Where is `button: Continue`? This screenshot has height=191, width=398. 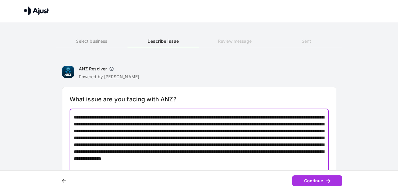 button: Continue is located at coordinates (317, 180).